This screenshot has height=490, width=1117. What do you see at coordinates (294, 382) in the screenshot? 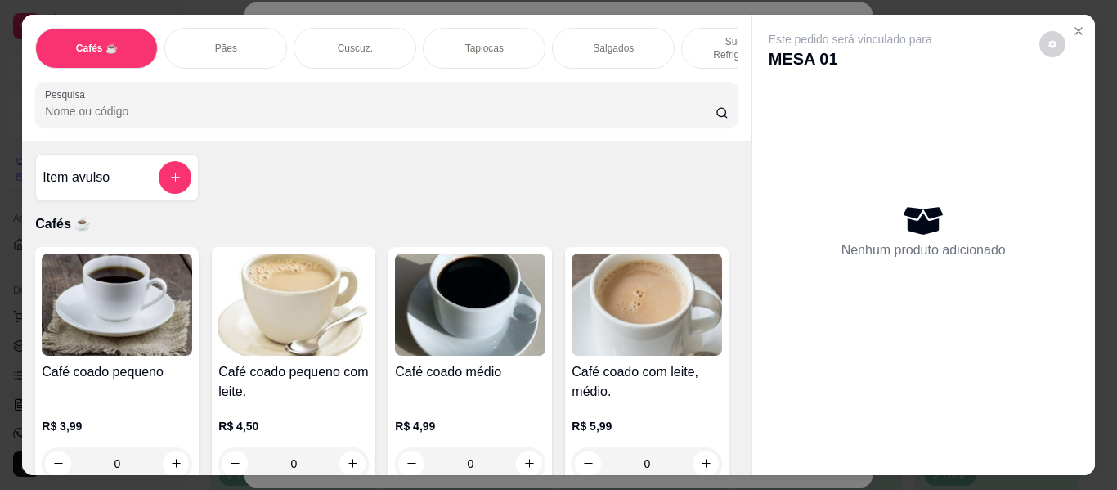
I see `h4: Café coado pequeno com leite.` at bounding box center [294, 382].